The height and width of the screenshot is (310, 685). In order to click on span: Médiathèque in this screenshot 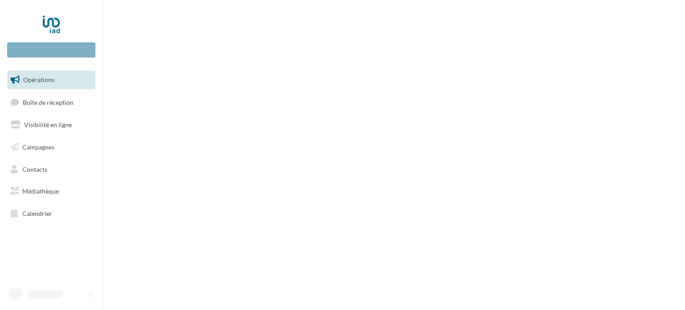, I will do `click(41, 191)`.